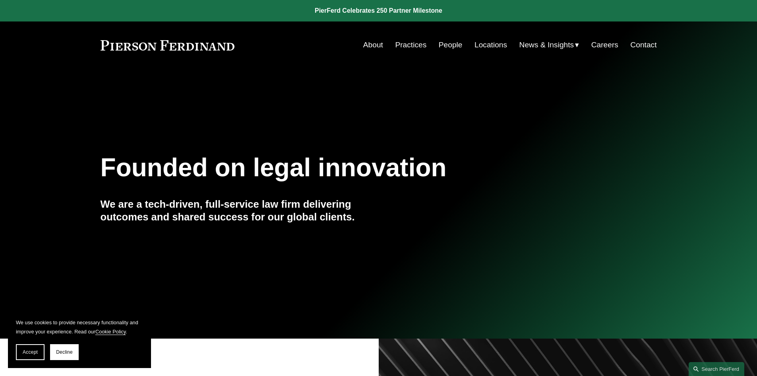 This screenshot has width=757, height=376. I want to click on a: folder dropdown, so click(549, 45).